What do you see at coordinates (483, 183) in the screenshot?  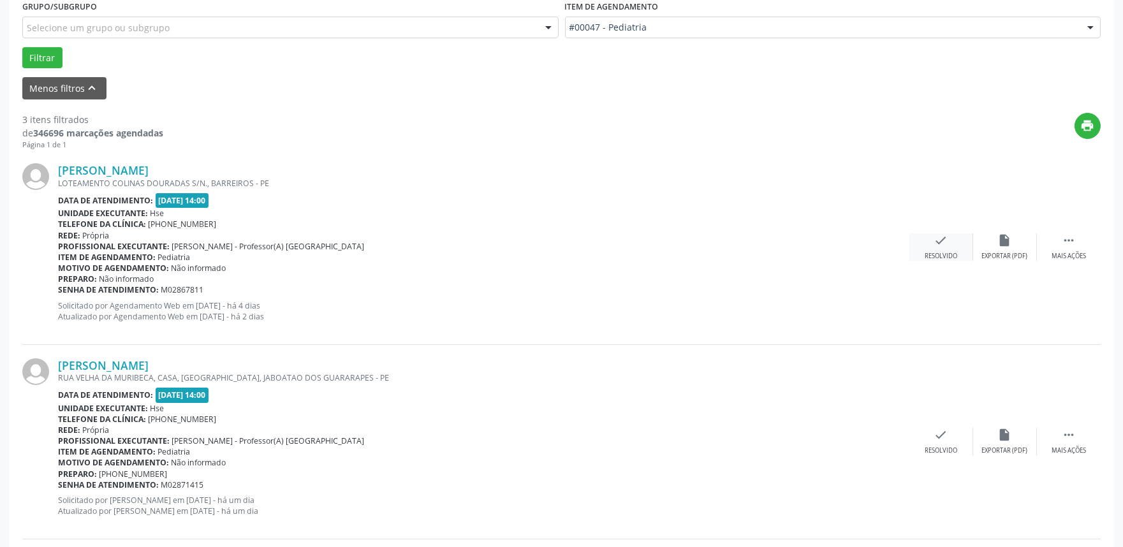 I see `div: LOTEAMENTO COLINAS DOURADAS S/N., BARREIROS - PE` at bounding box center [483, 183].